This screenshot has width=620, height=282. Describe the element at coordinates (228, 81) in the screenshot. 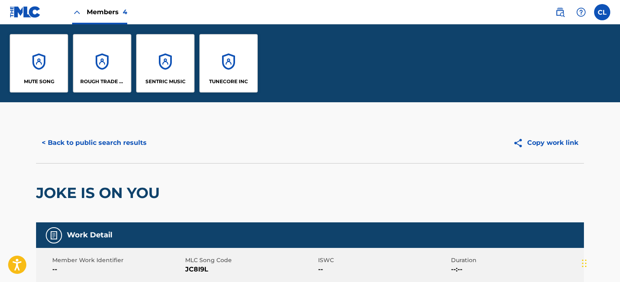

I see `p: TUNECORE INC` at that location.